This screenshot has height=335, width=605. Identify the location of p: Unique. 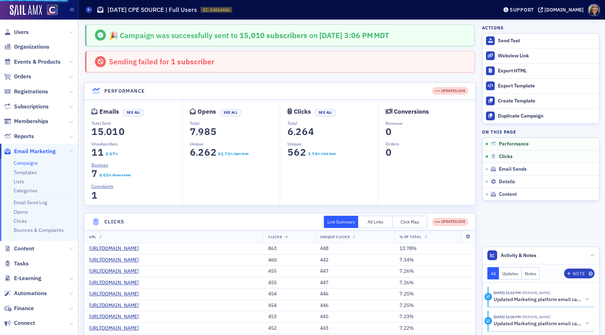
(235, 144).